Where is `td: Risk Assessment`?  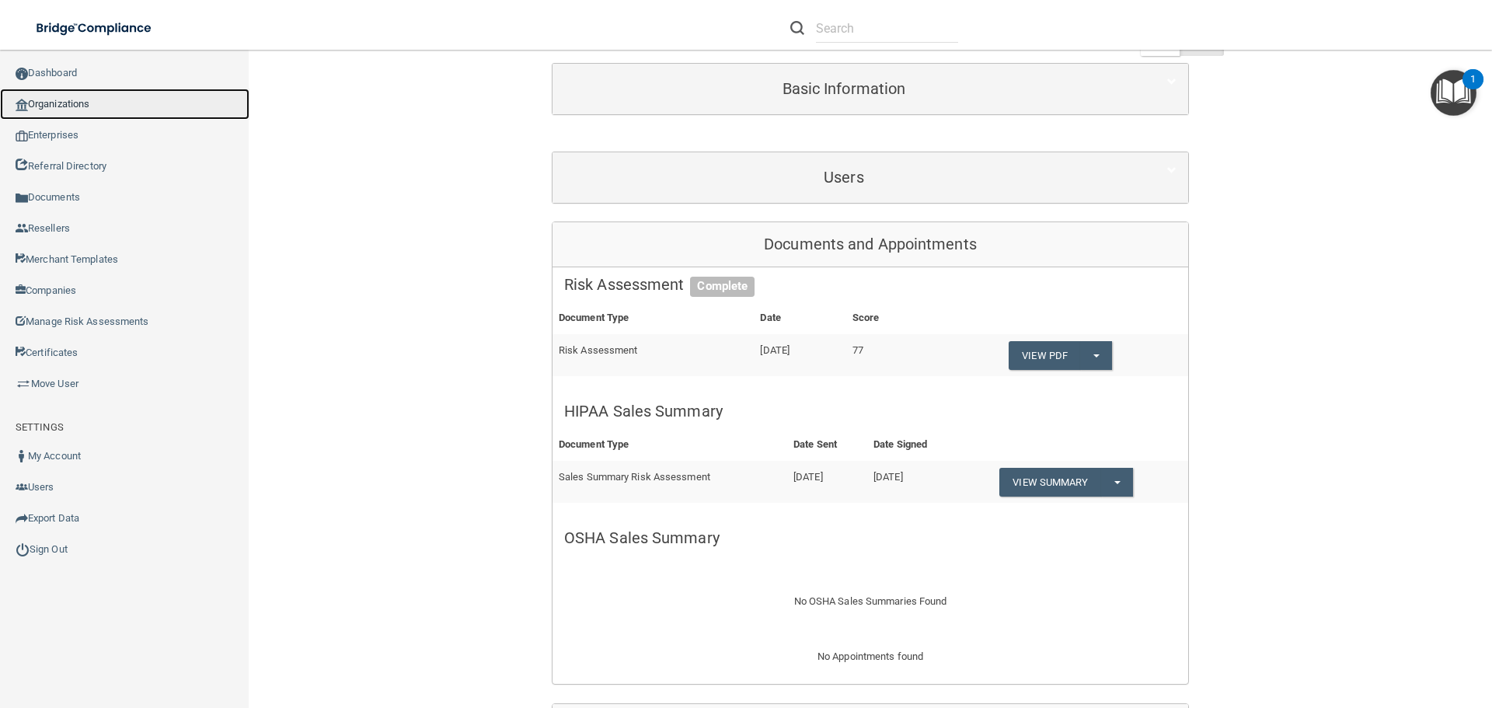 td: Risk Assessment is located at coordinates (653, 355).